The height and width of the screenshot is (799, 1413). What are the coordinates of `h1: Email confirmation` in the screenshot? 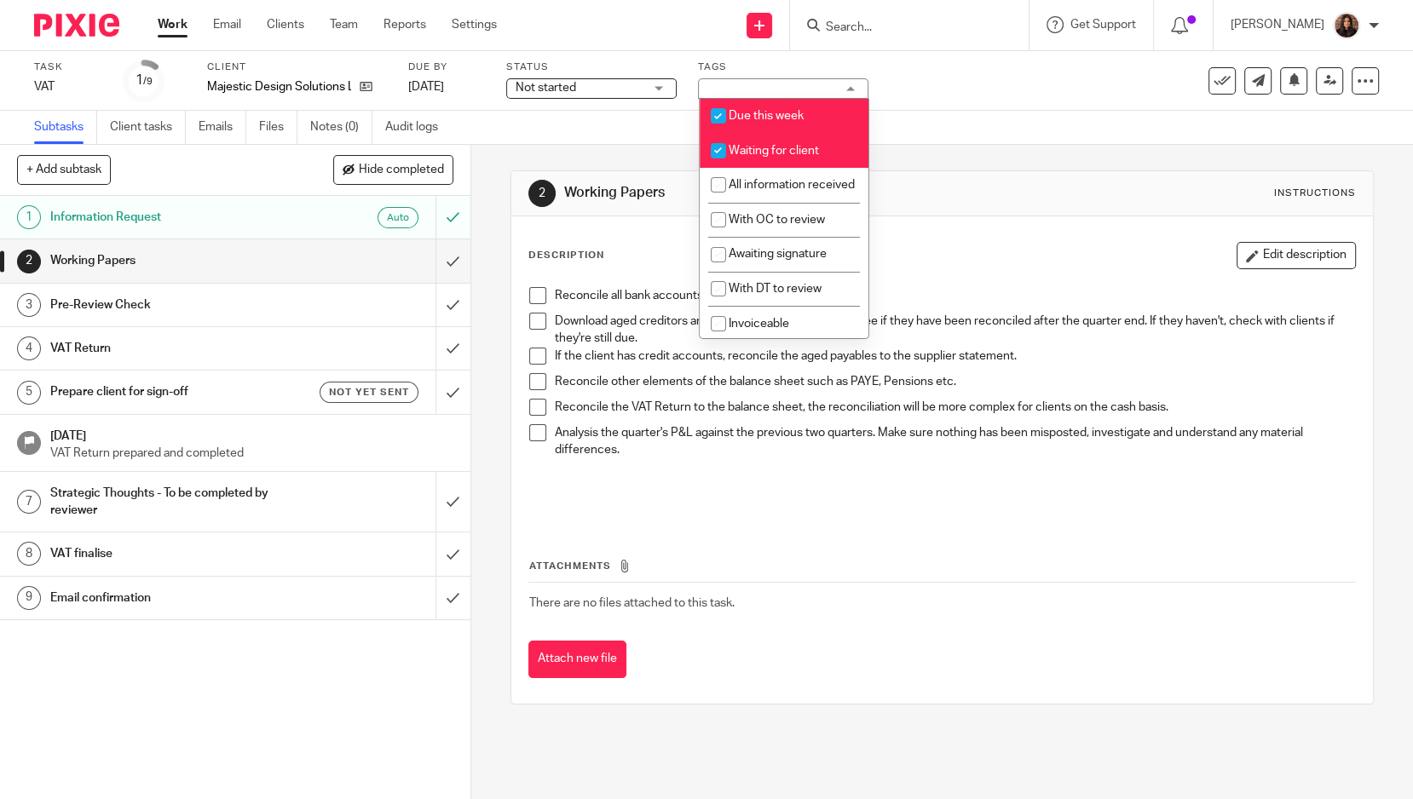 It's located at (173, 598).